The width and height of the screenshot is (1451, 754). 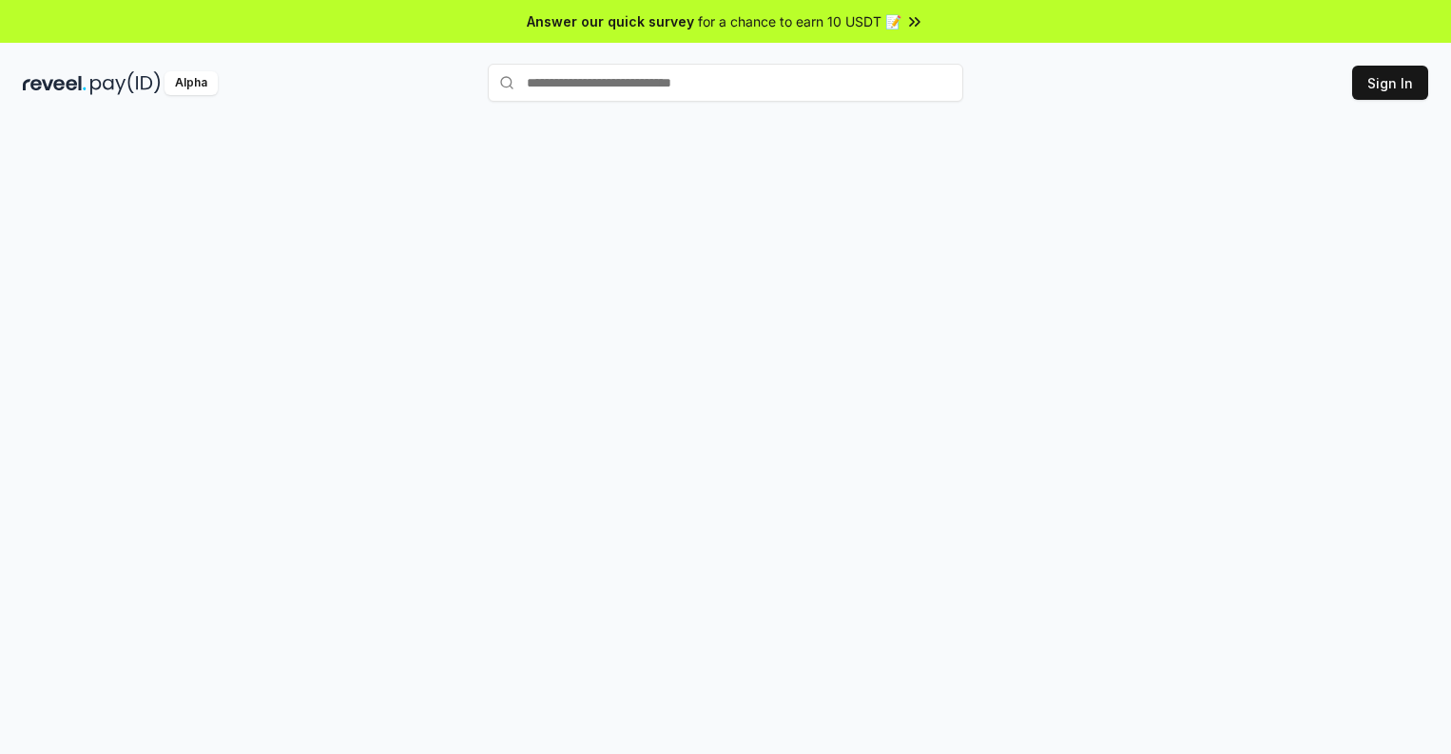 What do you see at coordinates (610, 21) in the screenshot?
I see `span: Answer our quick survey` at bounding box center [610, 21].